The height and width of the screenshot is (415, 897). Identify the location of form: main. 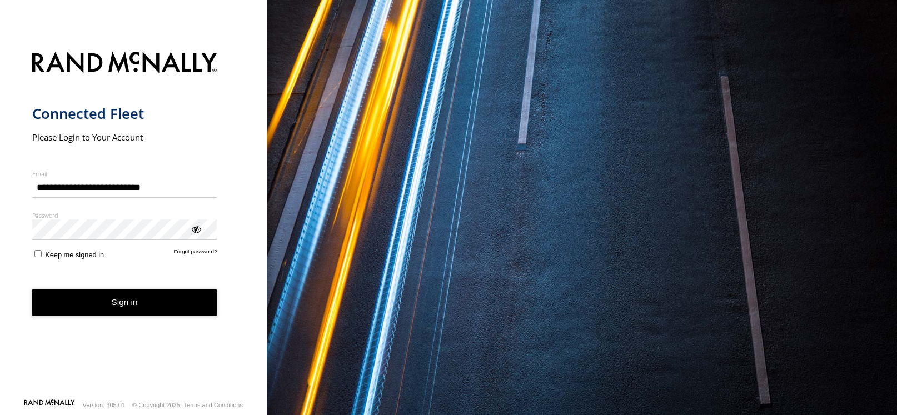
(133, 222).